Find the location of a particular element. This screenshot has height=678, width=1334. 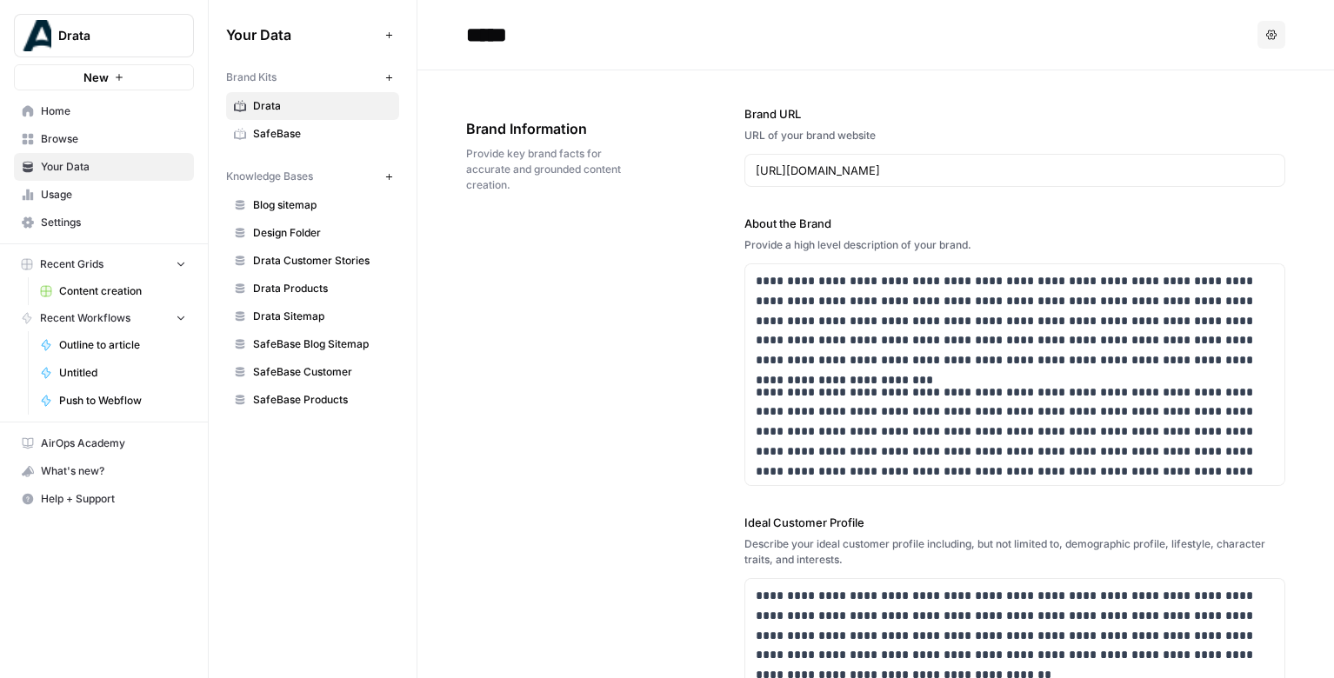

span: Blog sitemap is located at coordinates (322, 205).